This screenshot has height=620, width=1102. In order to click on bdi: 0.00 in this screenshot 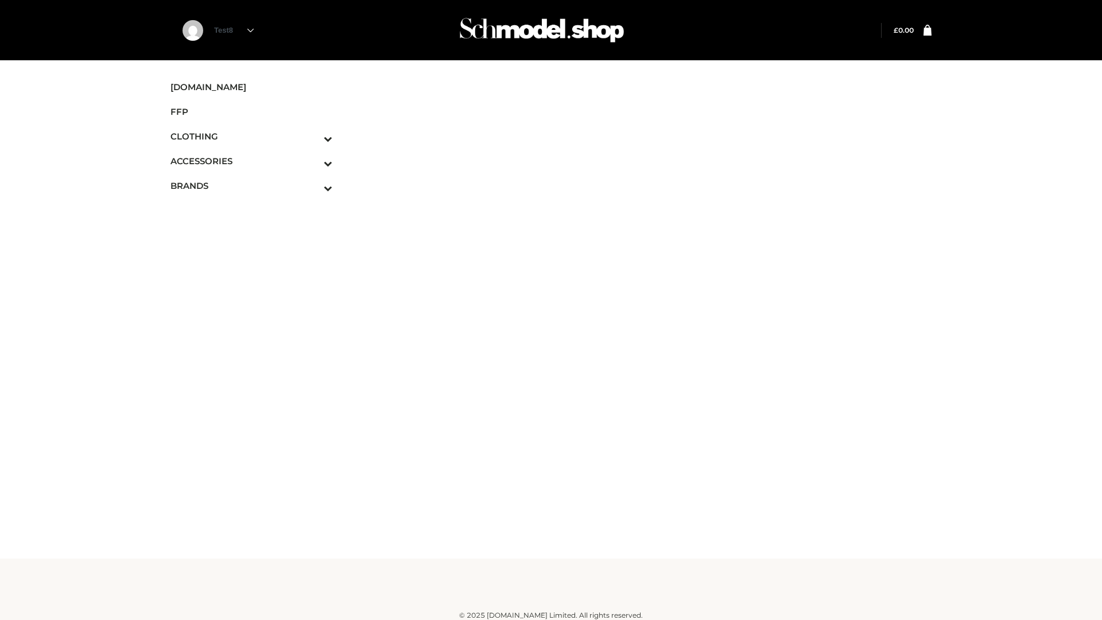, I will do `click(904, 30)`.